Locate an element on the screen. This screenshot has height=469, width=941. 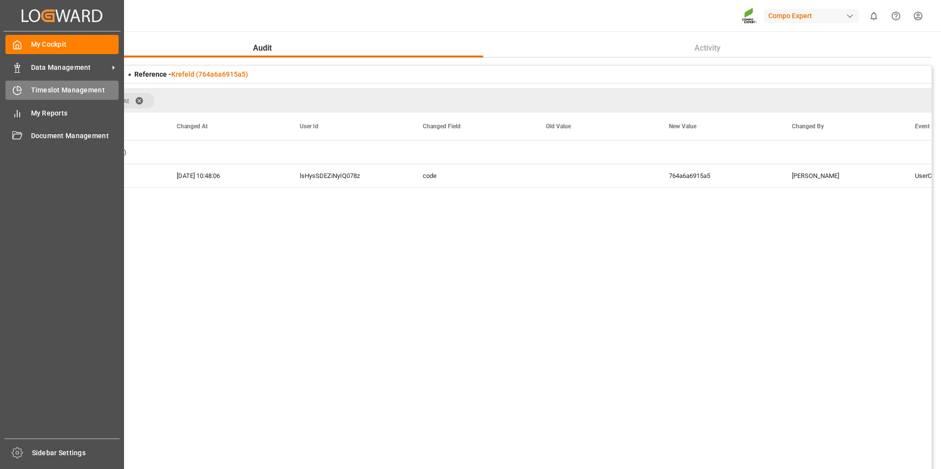
div: Compo Expert is located at coordinates (811, 16).